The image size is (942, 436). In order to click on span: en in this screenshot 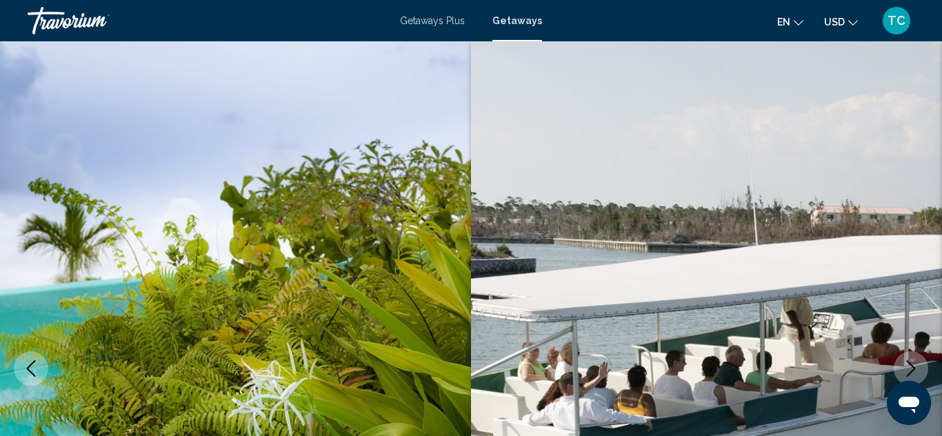, I will do `click(783, 22)`.